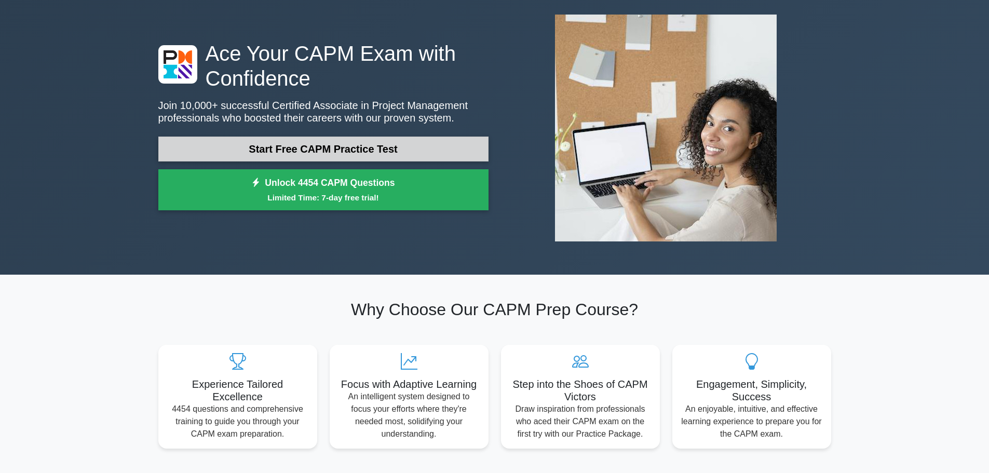 This screenshot has width=989, height=473. What do you see at coordinates (581, 391) in the screenshot?
I see `h5: Step into the Shoes of CAPM Victors` at bounding box center [581, 391].